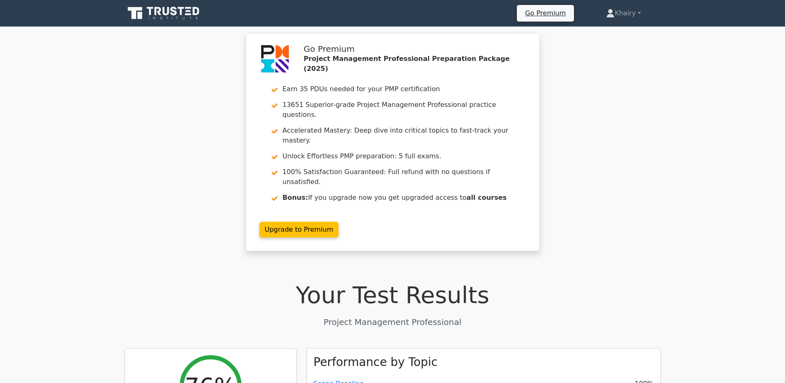 This screenshot has width=785, height=383. What do you see at coordinates (393, 322) in the screenshot?
I see `p: Project Management Professional` at bounding box center [393, 322].